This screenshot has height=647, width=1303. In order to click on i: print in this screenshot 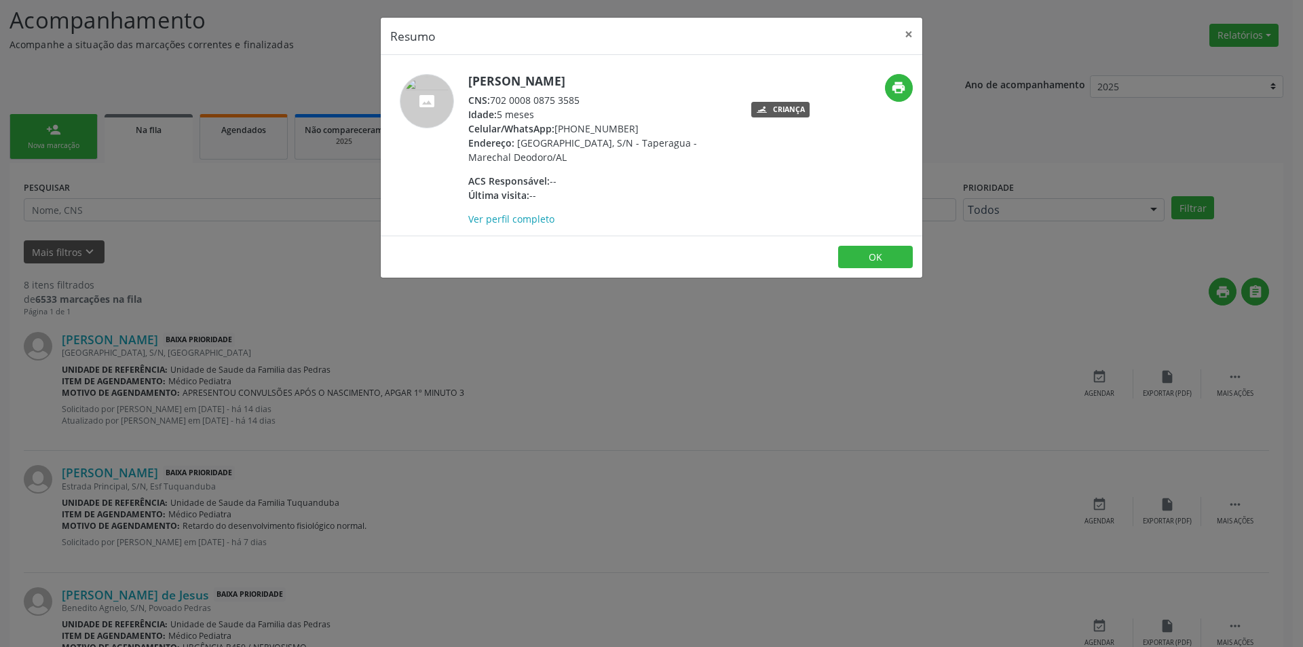, I will do `click(898, 88)`.